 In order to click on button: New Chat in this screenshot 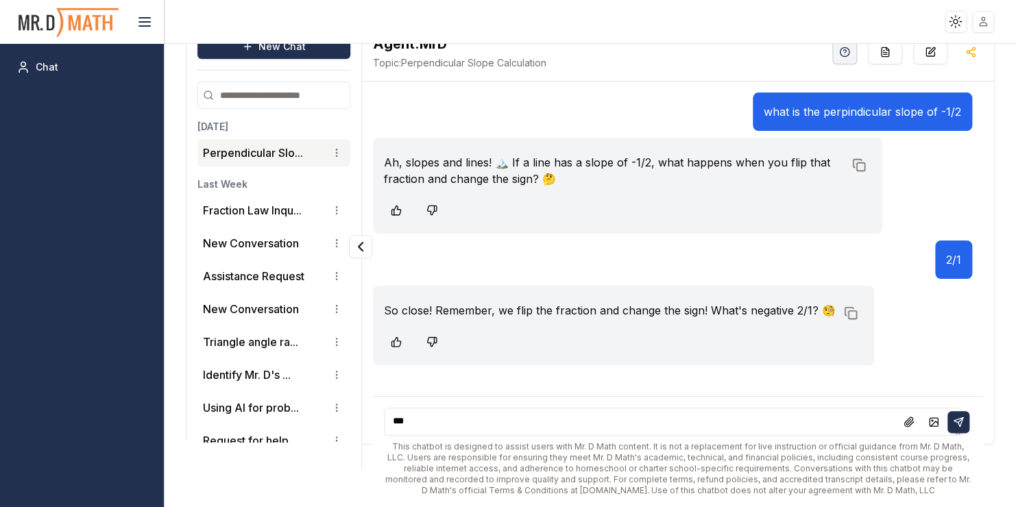, I will do `click(274, 47)`.